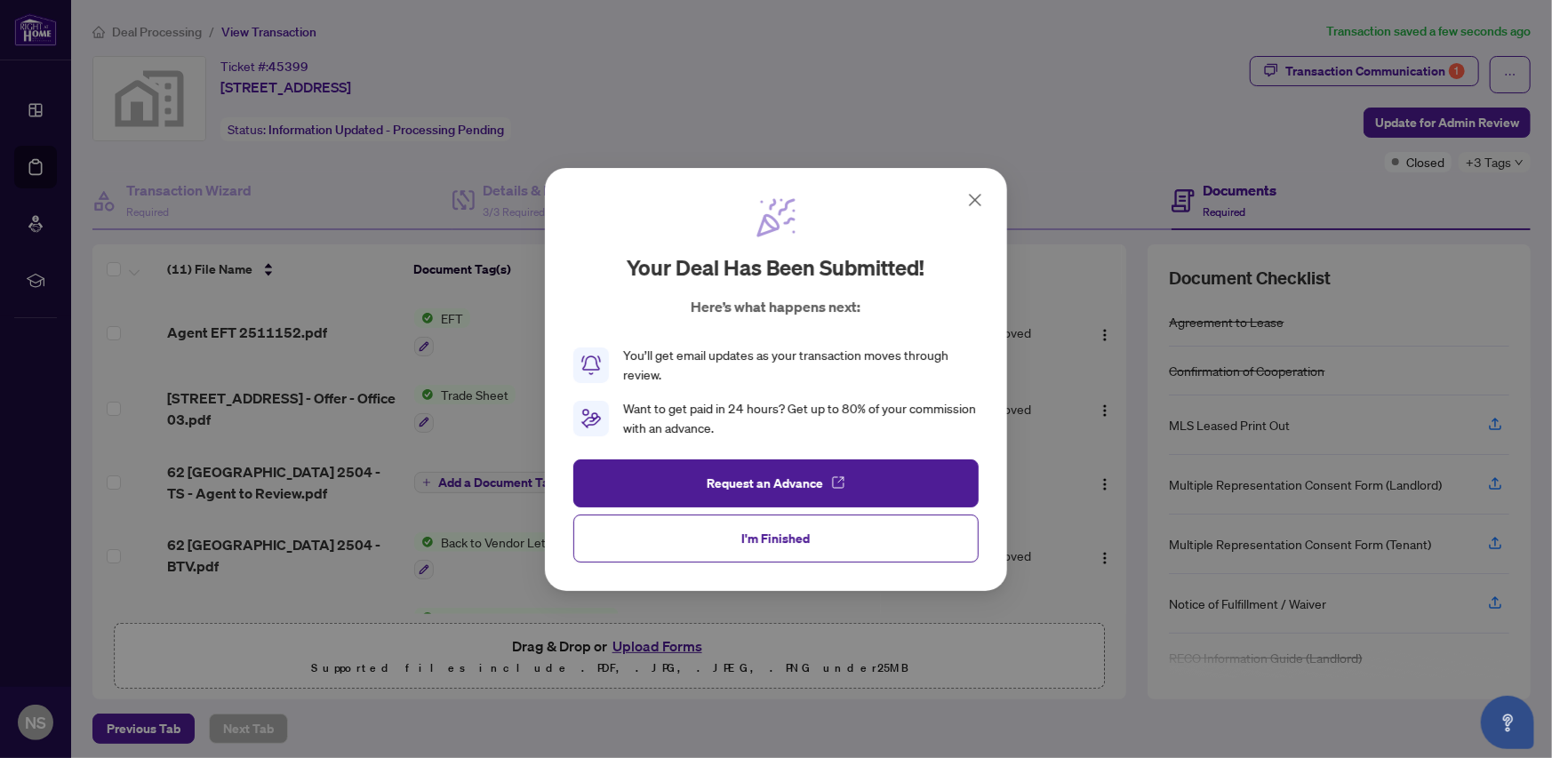  I want to click on a: Request an Advance, so click(776, 483).